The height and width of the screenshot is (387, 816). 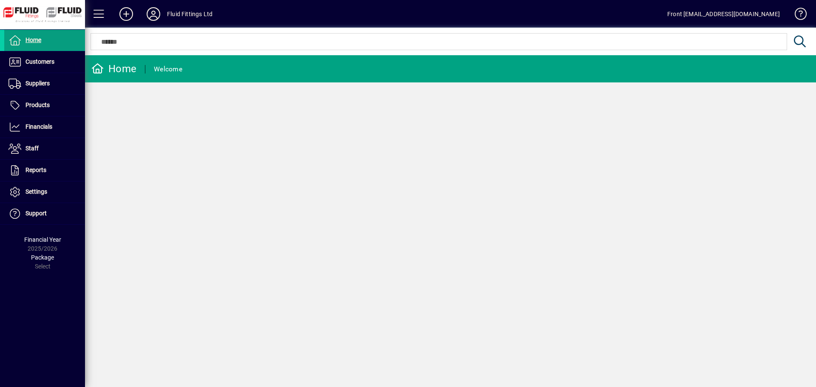 I want to click on span: Products, so click(x=37, y=105).